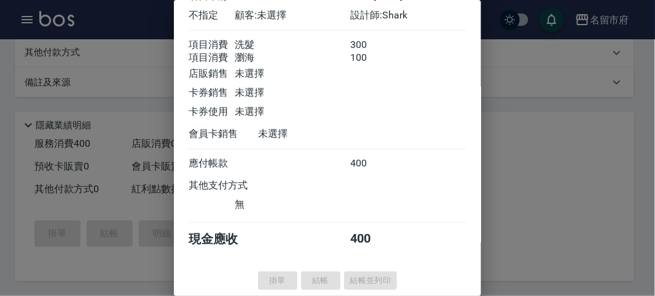 The image size is (655, 296). What do you see at coordinates (292, 15) in the screenshot?
I see `div: 顧客: 未選擇` at bounding box center [292, 15].